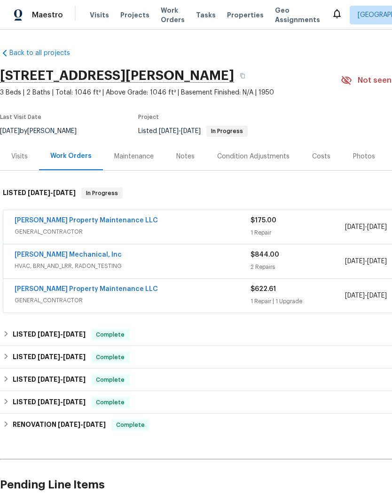 This screenshot has width=392, height=503. What do you see at coordinates (148, 117) in the screenshot?
I see `span: Project` at bounding box center [148, 117].